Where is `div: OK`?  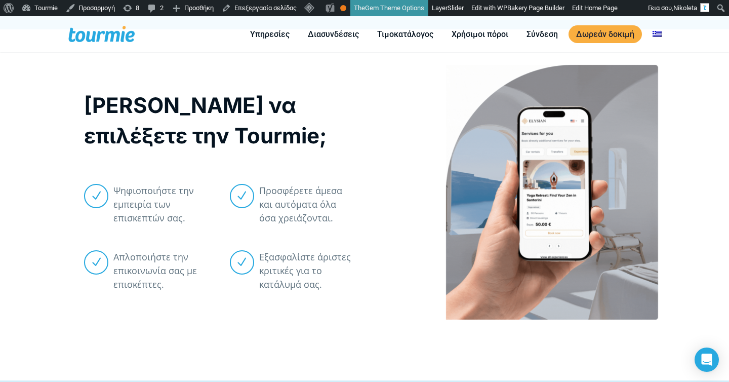
div: OK is located at coordinates (343, 8).